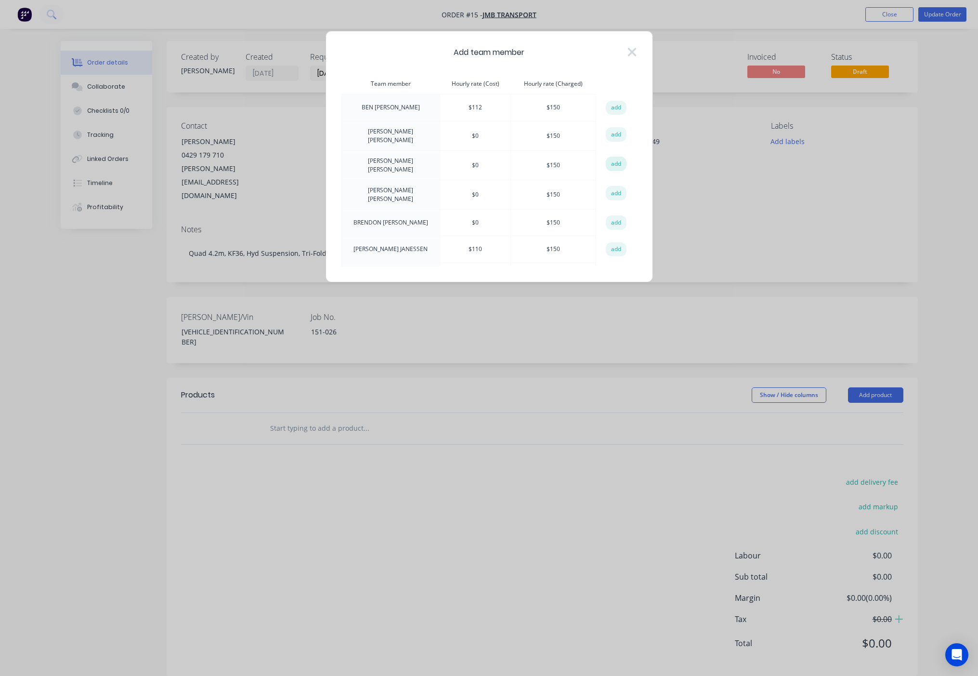 Image resolution: width=978 pixels, height=676 pixels. I want to click on td: $ 110, so click(475, 249).